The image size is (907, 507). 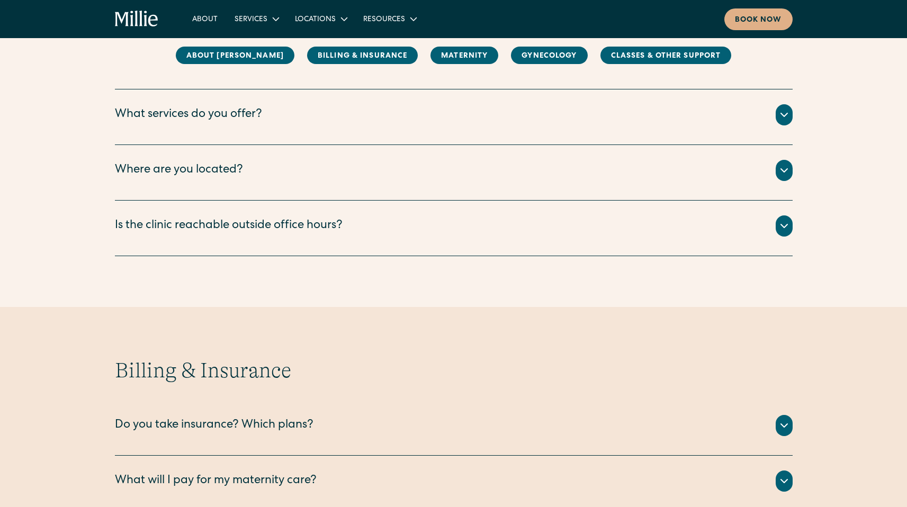 I want to click on a: About, so click(x=205, y=19).